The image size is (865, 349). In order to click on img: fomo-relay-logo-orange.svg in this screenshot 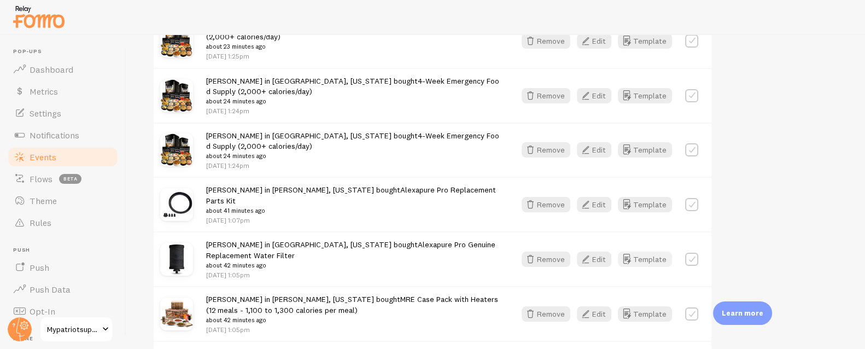, I will do `click(39, 16)`.